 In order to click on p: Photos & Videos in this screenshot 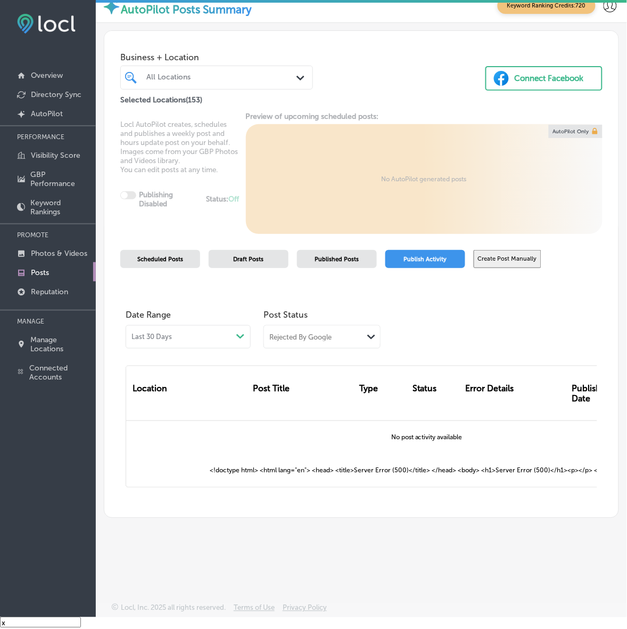, I will do `click(59, 253)`.